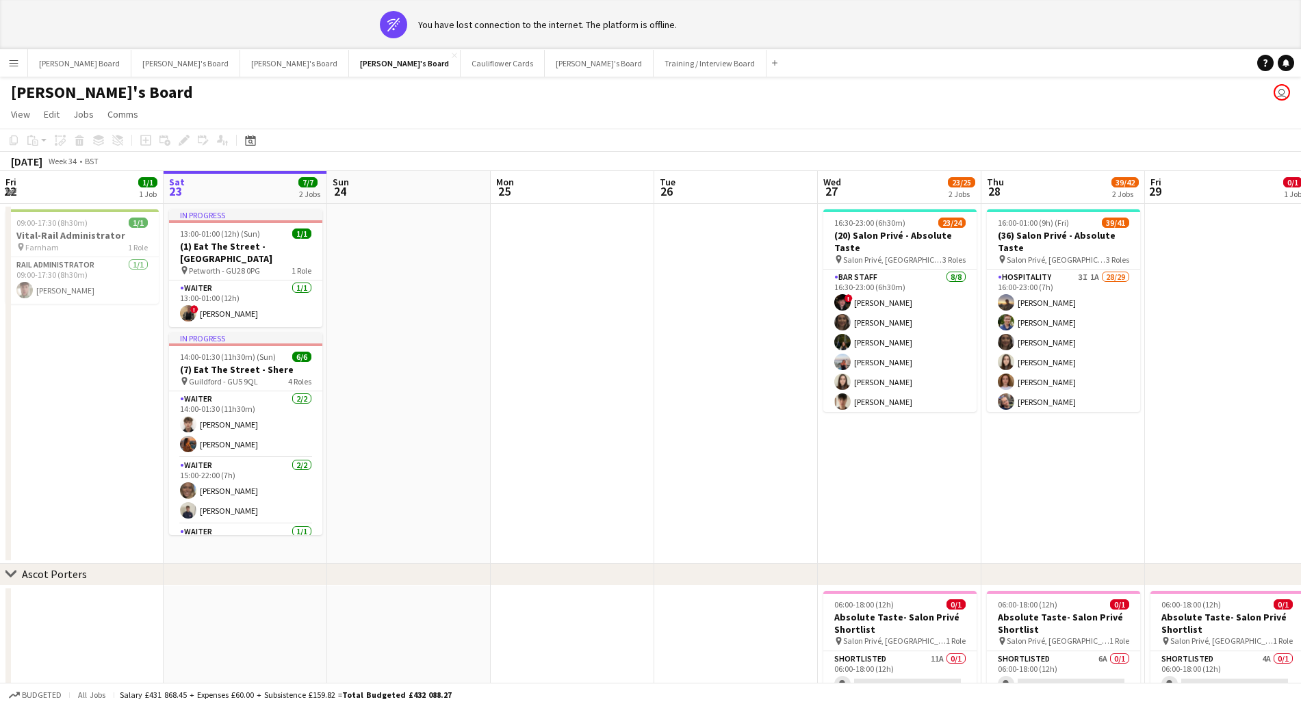 The image size is (1301, 706). What do you see at coordinates (83, 114) in the screenshot?
I see `span: Jobs` at bounding box center [83, 114].